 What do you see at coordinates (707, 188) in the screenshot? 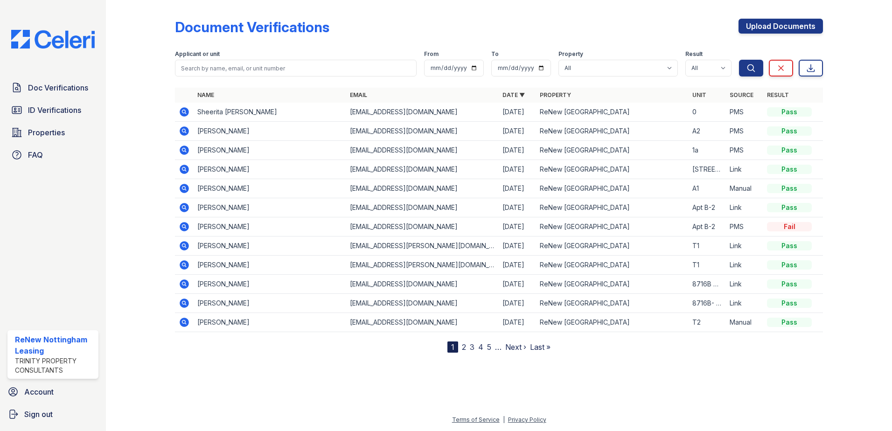
I see `td: A1` at bounding box center [707, 188].